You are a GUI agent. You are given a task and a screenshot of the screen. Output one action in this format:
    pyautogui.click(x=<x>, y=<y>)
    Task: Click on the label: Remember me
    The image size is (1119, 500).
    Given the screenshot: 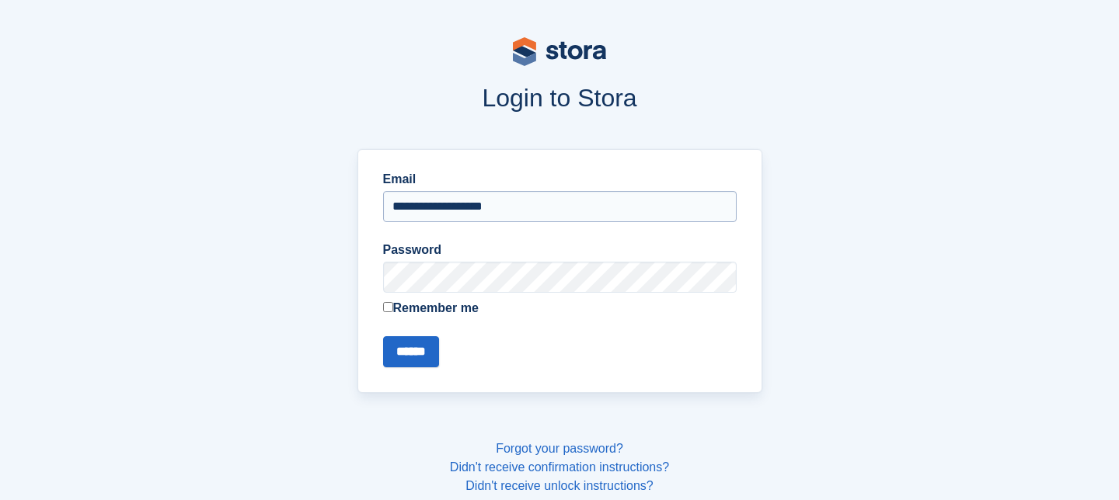 What is the action you would take?
    pyautogui.click(x=559, y=308)
    